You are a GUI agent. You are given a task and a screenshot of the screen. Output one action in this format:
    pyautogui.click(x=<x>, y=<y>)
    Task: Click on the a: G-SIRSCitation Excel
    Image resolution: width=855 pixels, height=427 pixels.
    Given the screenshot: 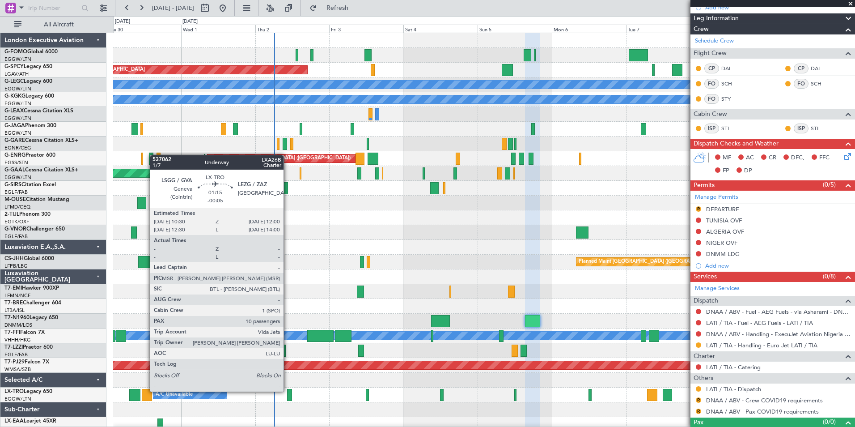 What is the action you would take?
    pyautogui.click(x=30, y=185)
    